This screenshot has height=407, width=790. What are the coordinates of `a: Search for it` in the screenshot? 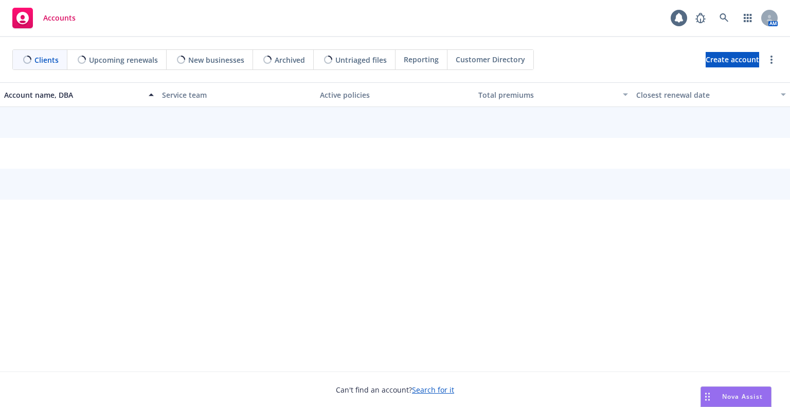 It's located at (433, 389).